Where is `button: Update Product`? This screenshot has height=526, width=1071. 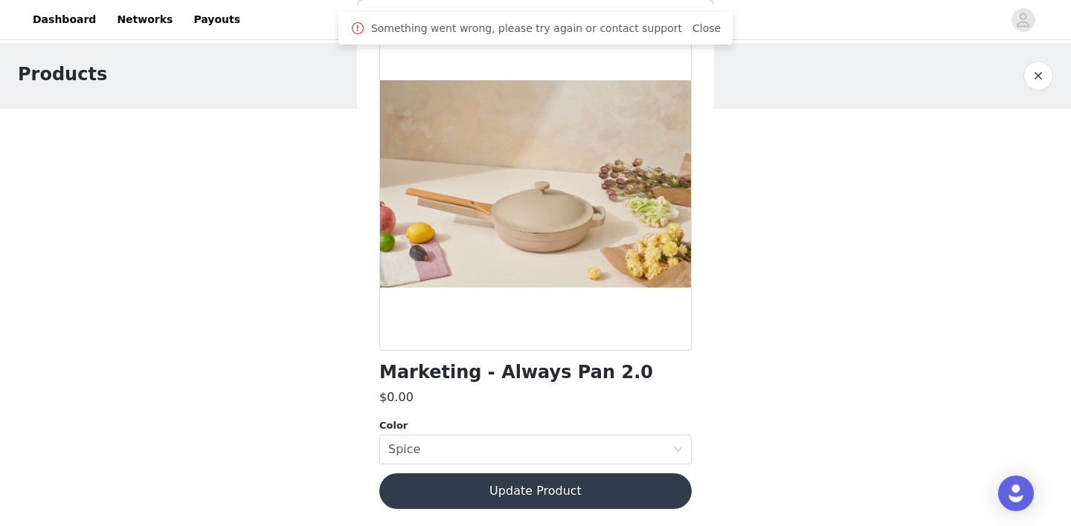
button: Update Product is located at coordinates (535, 491).